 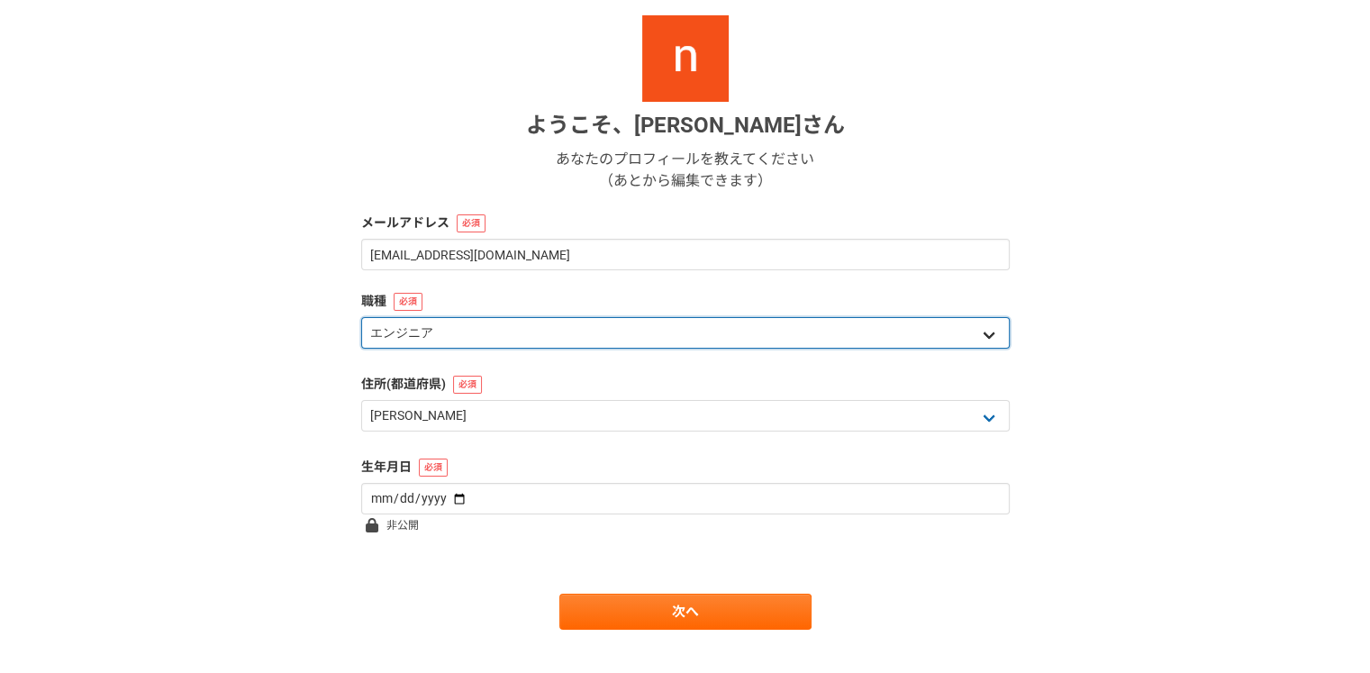 I want to click on p: あなたのプロフィールを教えてください （あとから編集できます）, so click(x=685, y=170).